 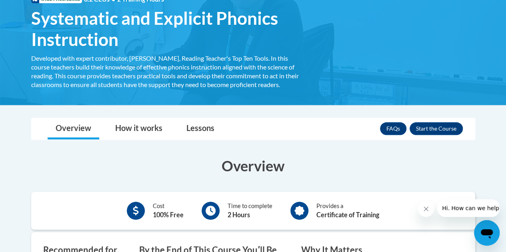 I want to click on h3: Overview, so click(x=253, y=166).